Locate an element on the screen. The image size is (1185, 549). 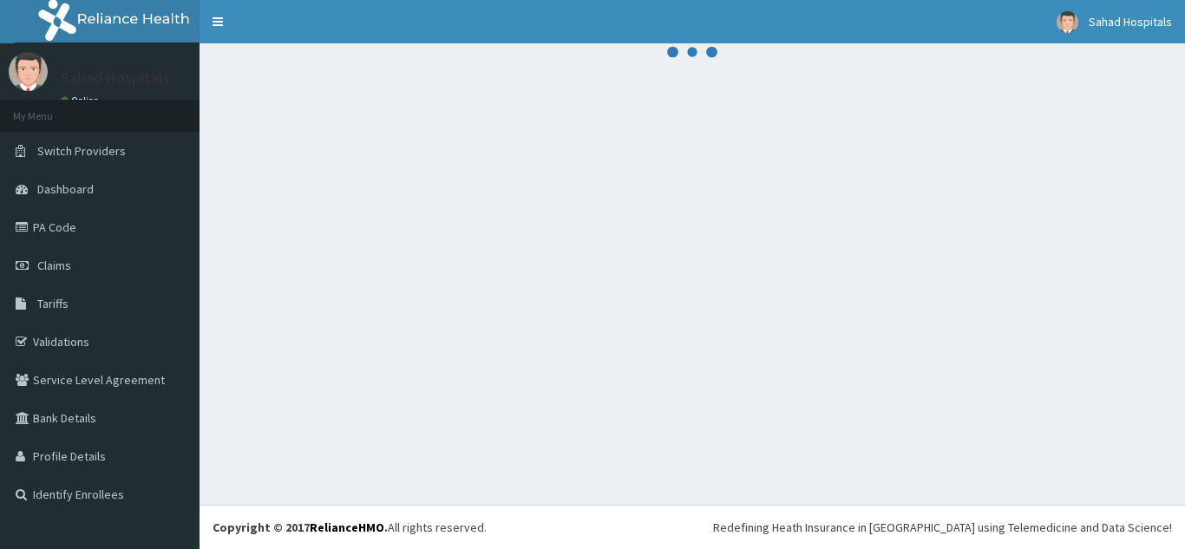
a: RelianceHMO is located at coordinates (347, 528).